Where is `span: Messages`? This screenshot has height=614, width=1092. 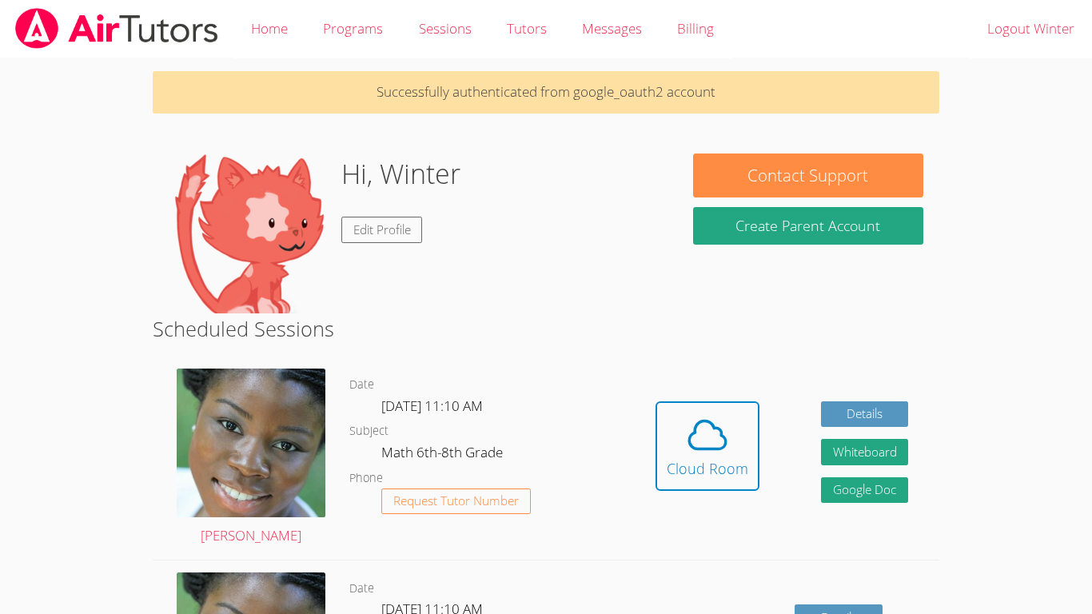
span: Messages is located at coordinates (611, 28).